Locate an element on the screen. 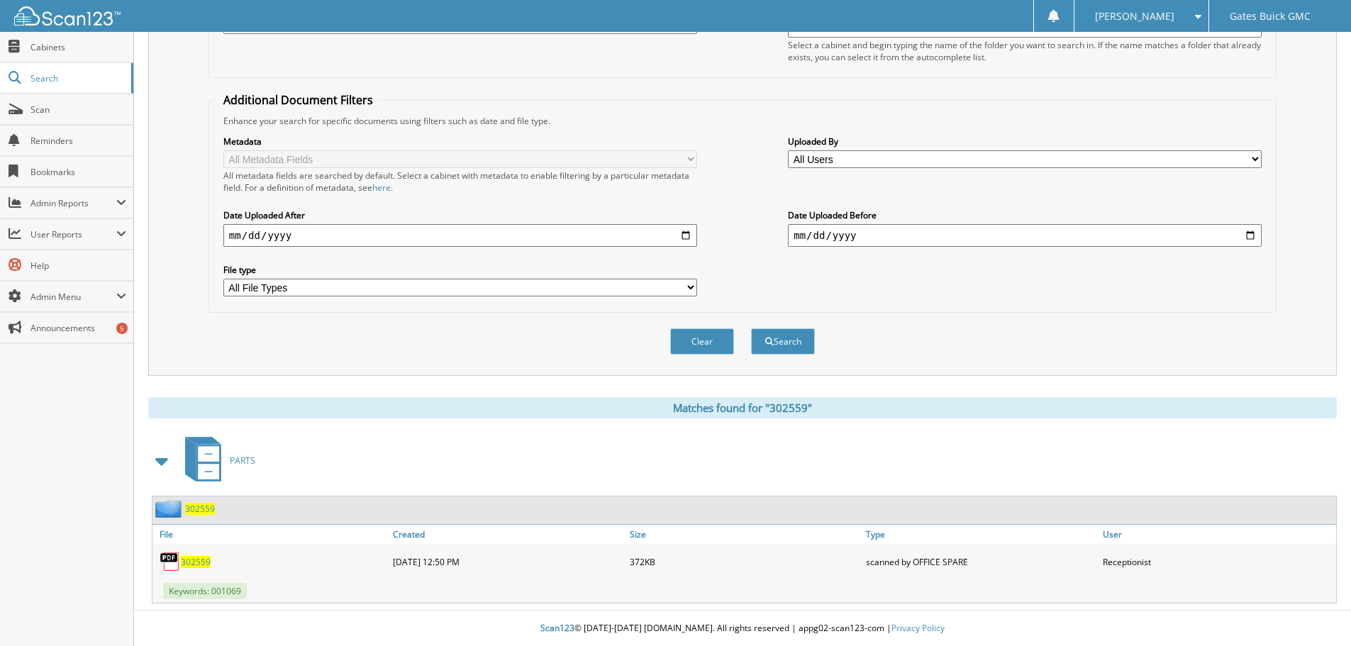 The width and height of the screenshot is (1351, 646). img: scan123-logo-white.svg is located at coordinates (67, 16).